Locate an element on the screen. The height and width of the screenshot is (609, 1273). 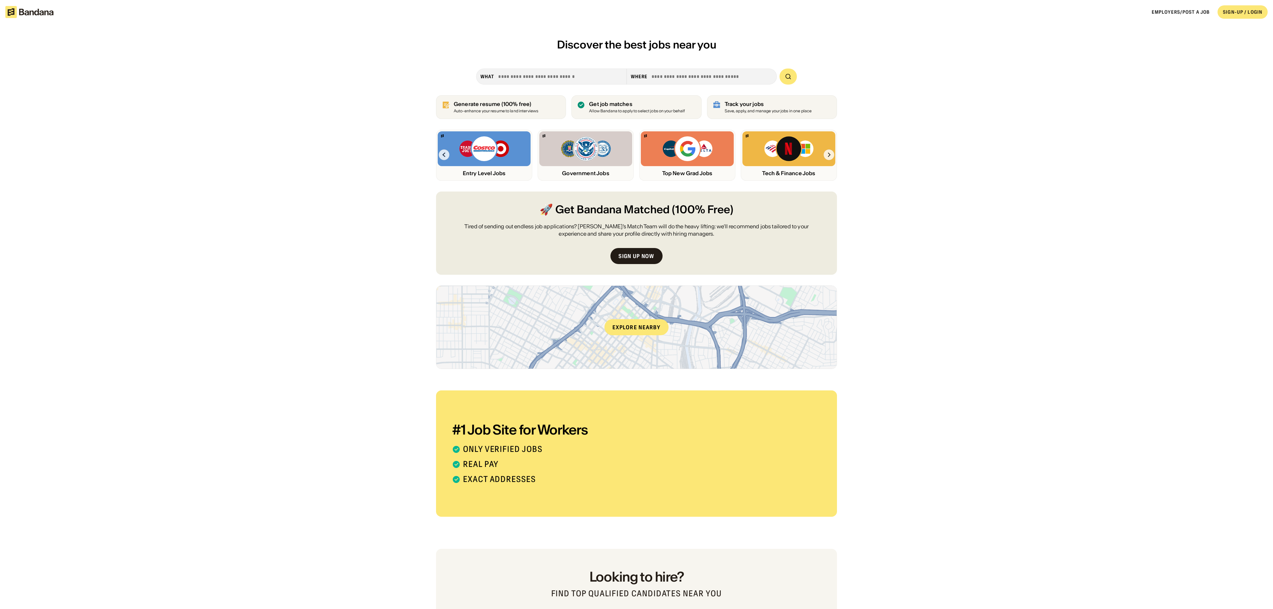
a: Employers/Post a job is located at coordinates (1181, 12).